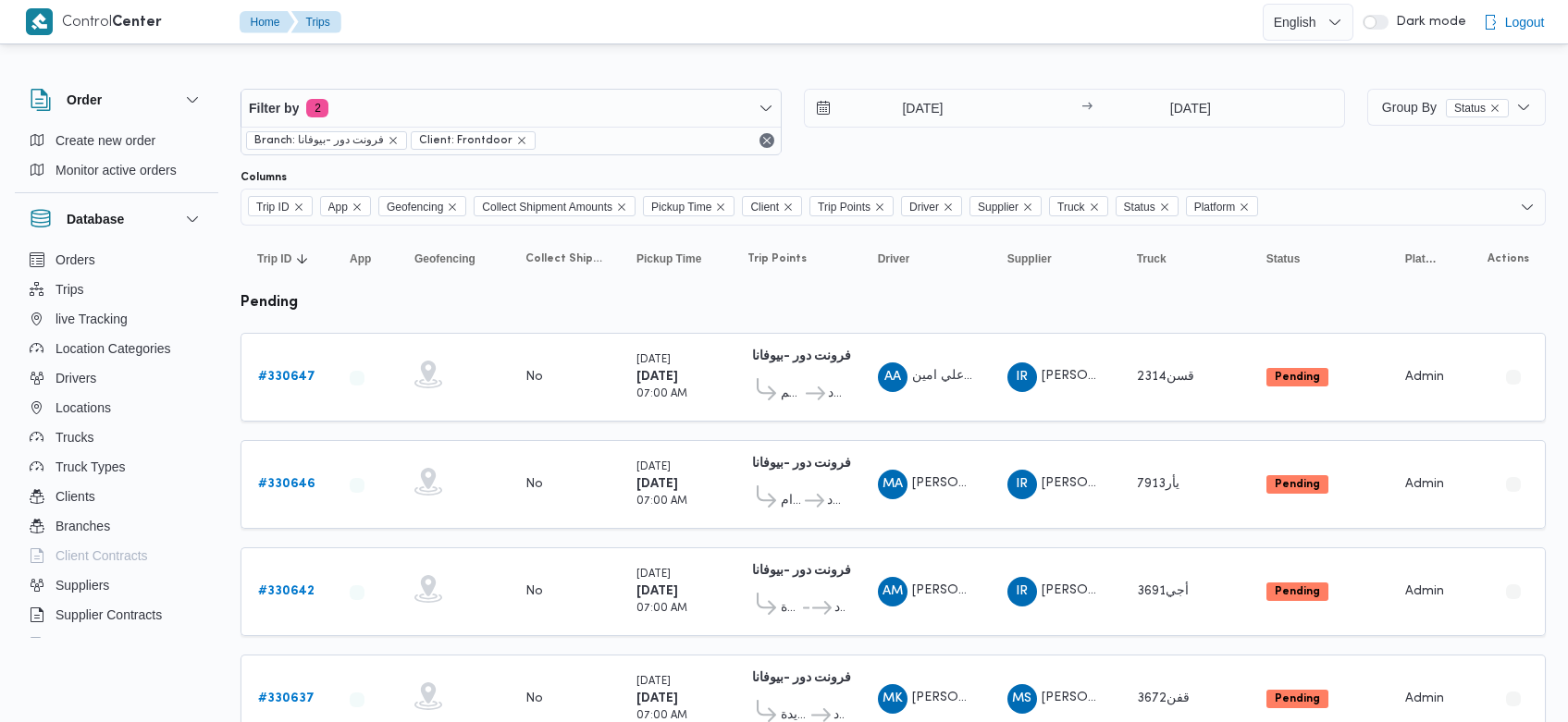 This screenshot has width=1568, height=722. Describe the element at coordinates (1508, 259) in the screenshot. I see `span: Actions` at that location.